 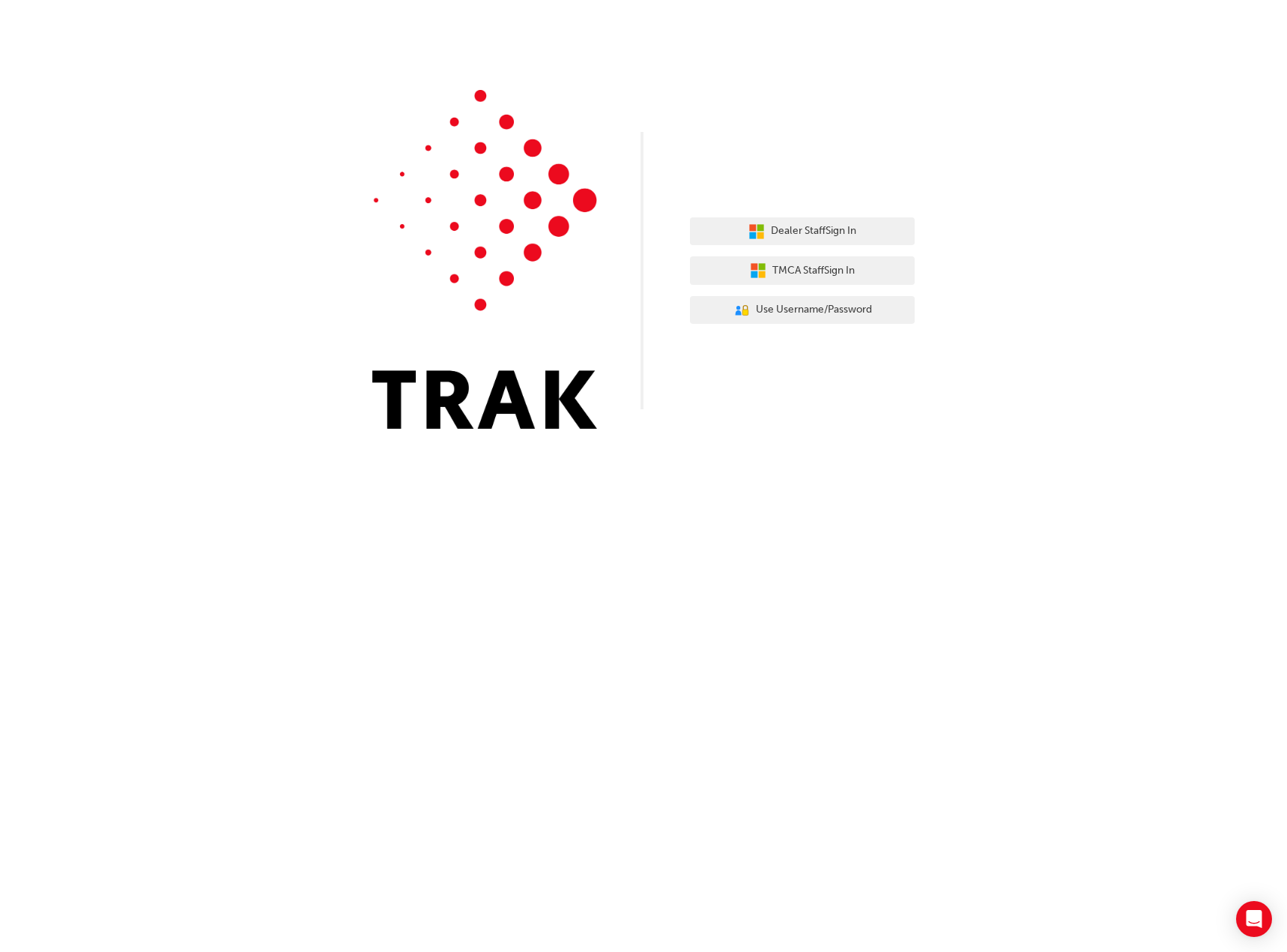 What do you see at coordinates (814, 310) in the screenshot?
I see `span: Use Username/Password` at bounding box center [814, 310].